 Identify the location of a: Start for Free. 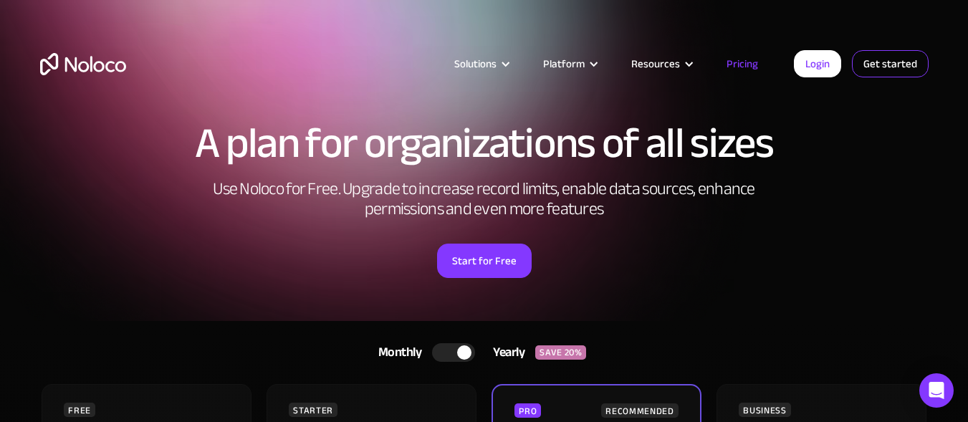
(484, 261).